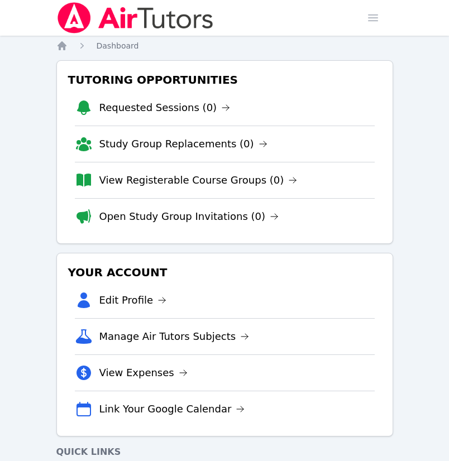  What do you see at coordinates (133, 300) in the screenshot?
I see `a: Edit Profile` at bounding box center [133, 300].